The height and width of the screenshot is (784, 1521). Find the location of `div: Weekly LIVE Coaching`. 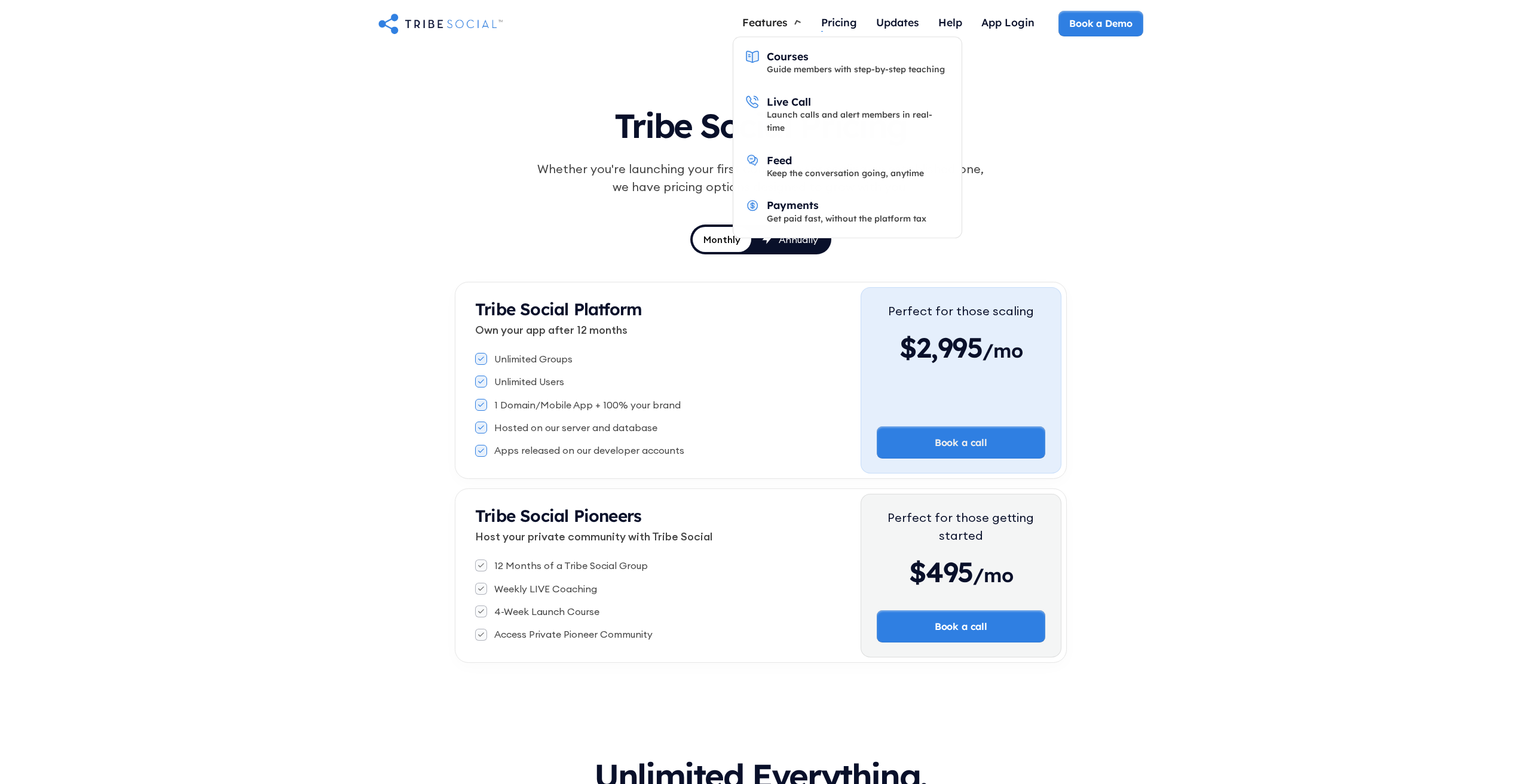

div: Weekly LIVE Coaching is located at coordinates (546, 589).